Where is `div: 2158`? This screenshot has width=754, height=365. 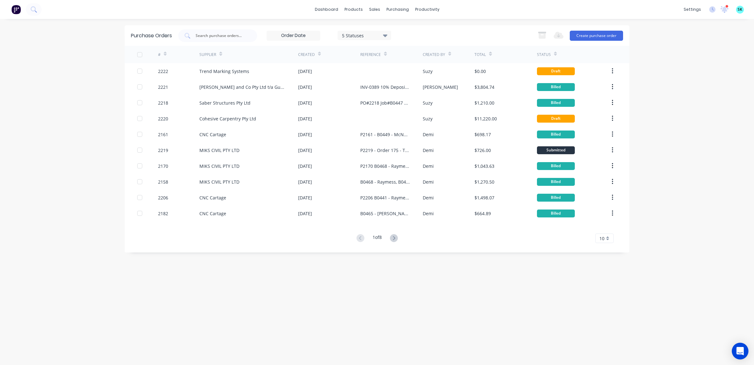 div: 2158 is located at coordinates (163, 181).